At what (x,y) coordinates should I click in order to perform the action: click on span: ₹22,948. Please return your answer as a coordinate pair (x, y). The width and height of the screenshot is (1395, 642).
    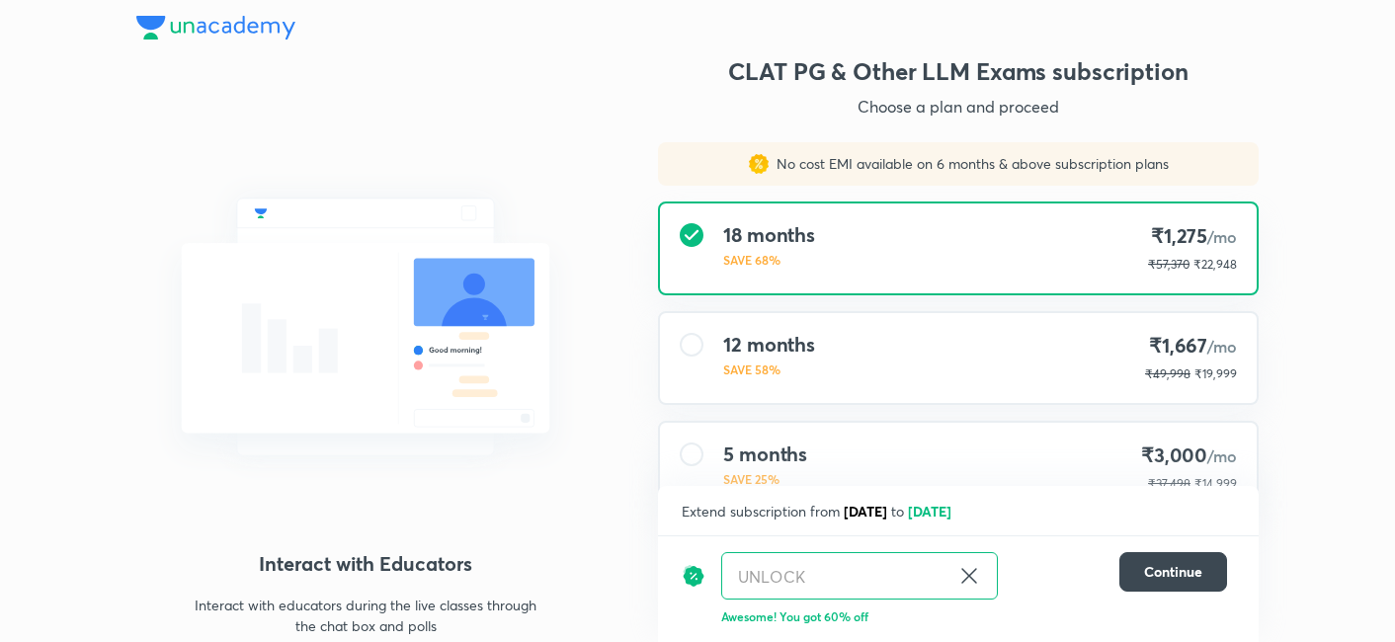
    Looking at the image, I should click on (1215, 264).